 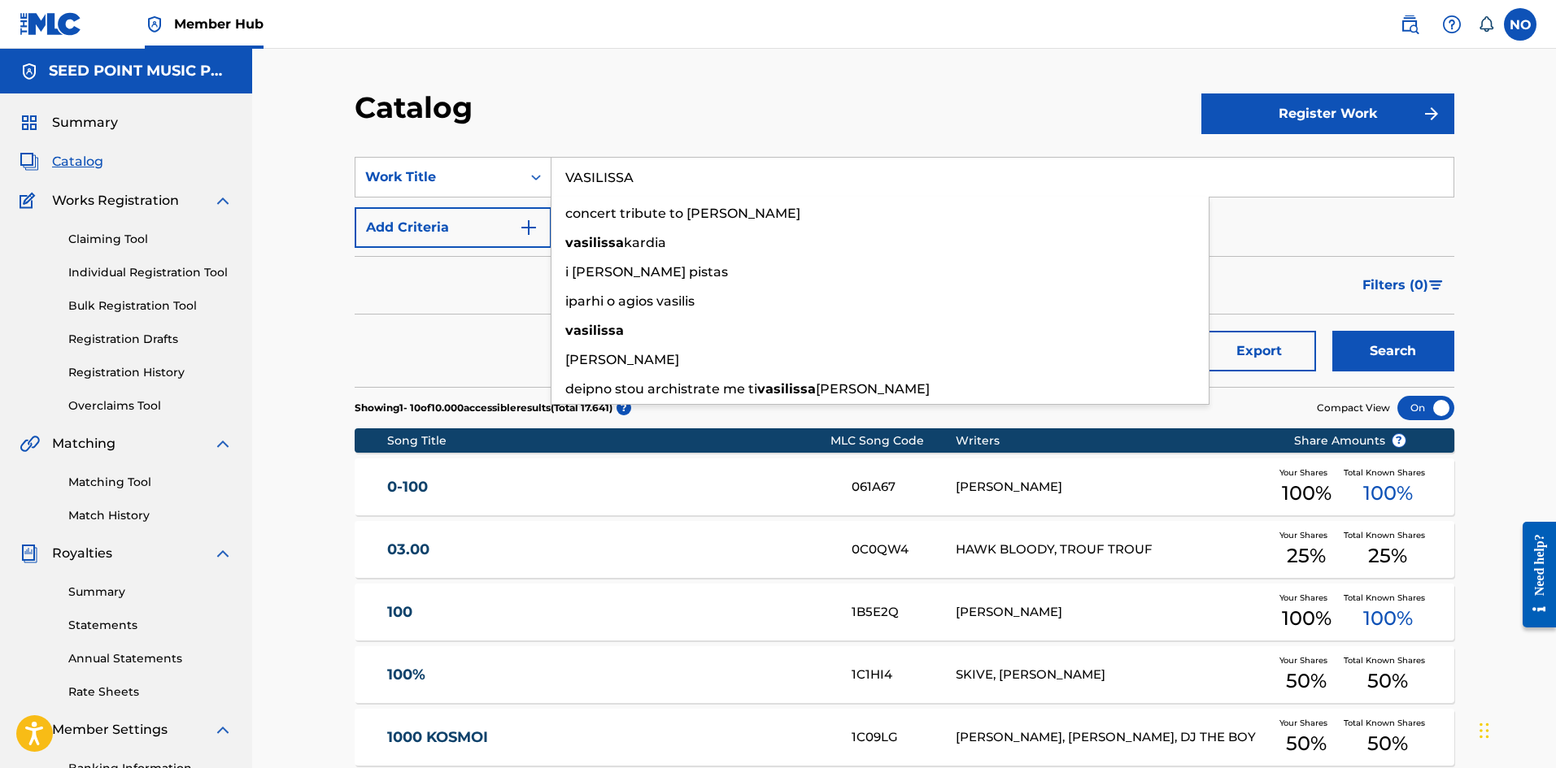 What do you see at coordinates (29, 554) in the screenshot?
I see `img: Royalties` at bounding box center [29, 554].